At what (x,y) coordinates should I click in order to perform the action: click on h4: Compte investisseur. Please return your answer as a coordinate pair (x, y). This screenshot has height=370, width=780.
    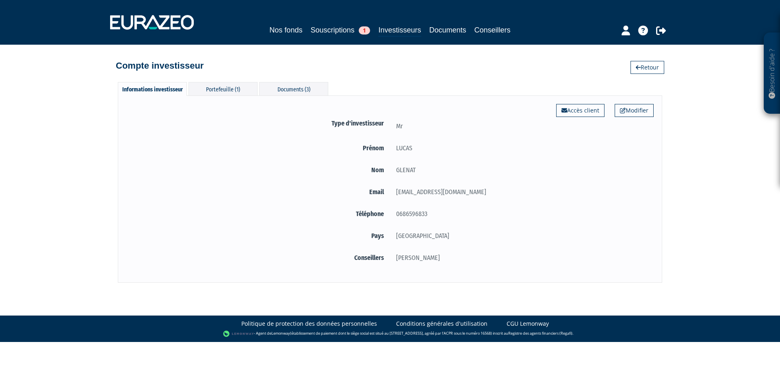
    Looking at the image, I should click on (160, 66).